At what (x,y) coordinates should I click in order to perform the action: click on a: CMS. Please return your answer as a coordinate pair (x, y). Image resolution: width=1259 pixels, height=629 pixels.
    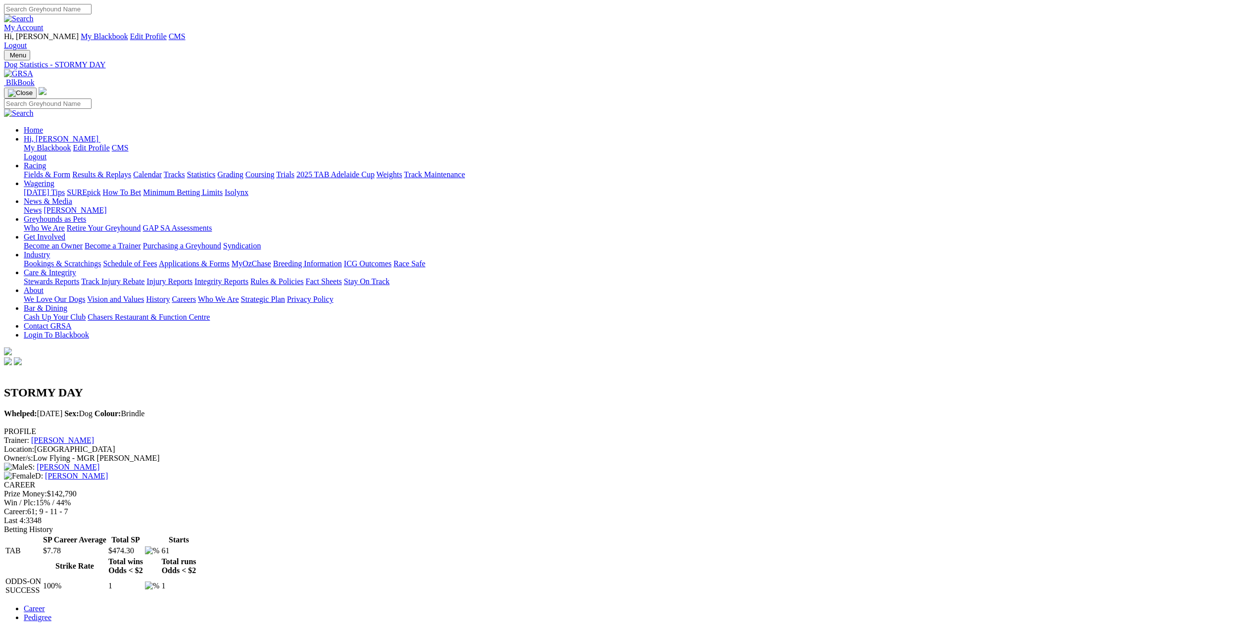
    Looking at the image, I should click on (177, 36).